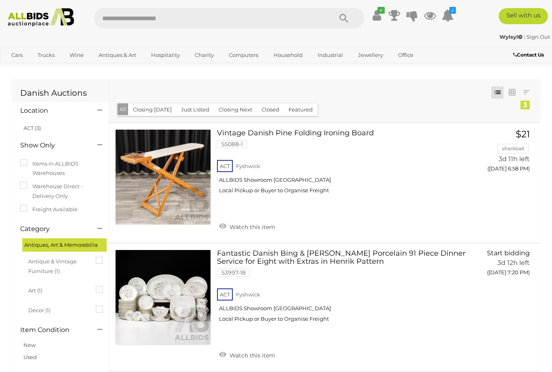 The image size is (552, 372). Describe the element at coordinates (288, 55) in the screenshot. I see `a: Household` at that location.